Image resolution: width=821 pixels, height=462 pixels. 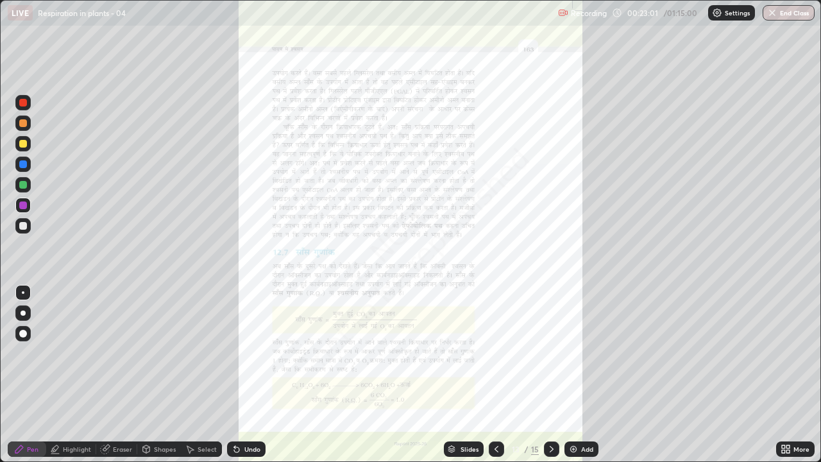 What do you see at coordinates (516, 449) in the screenshot?
I see `div: 13` at bounding box center [516, 449].